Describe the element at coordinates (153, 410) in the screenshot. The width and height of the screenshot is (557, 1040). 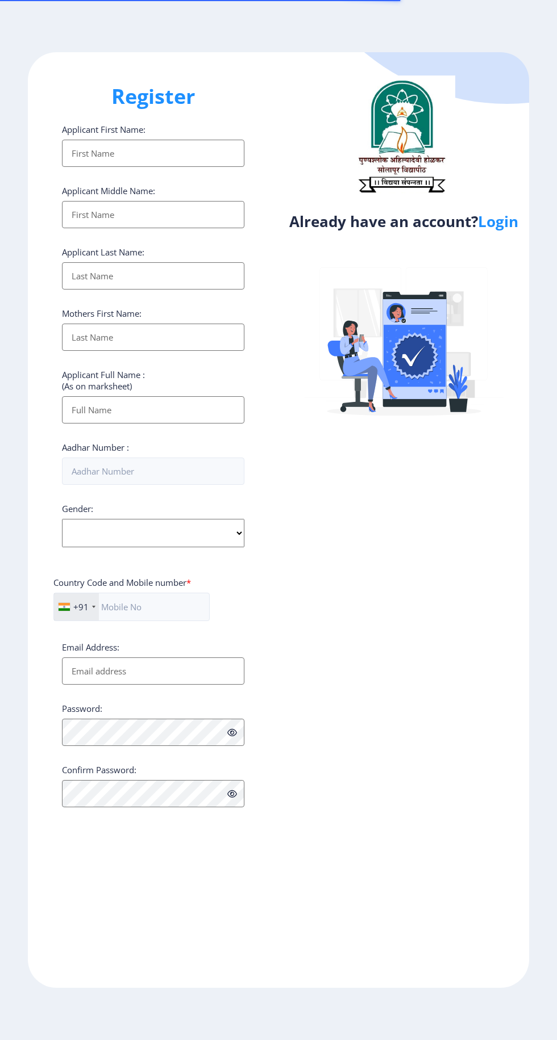
I see `input: Full Name` at that location.